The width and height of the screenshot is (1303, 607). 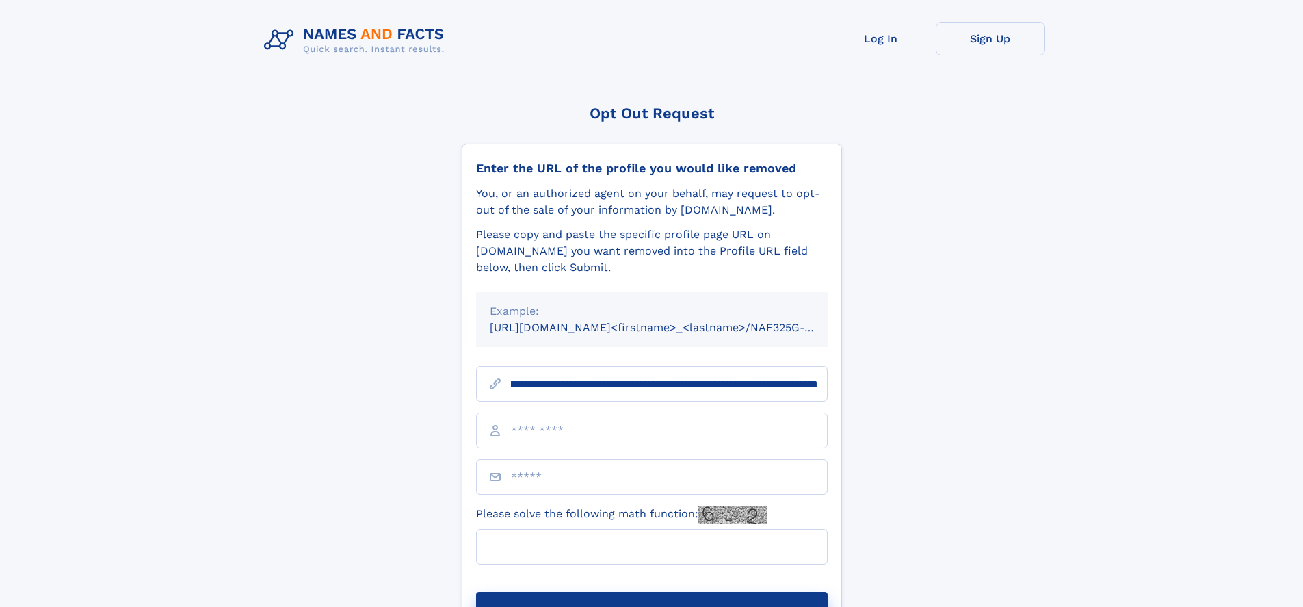 What do you see at coordinates (652, 113) in the screenshot?
I see `div: Opt Out Request` at bounding box center [652, 113].